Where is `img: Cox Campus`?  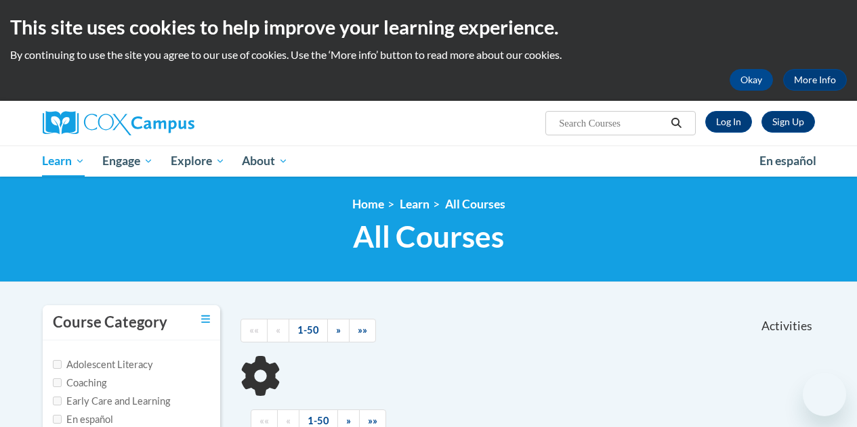 img: Cox Campus is located at coordinates (119, 123).